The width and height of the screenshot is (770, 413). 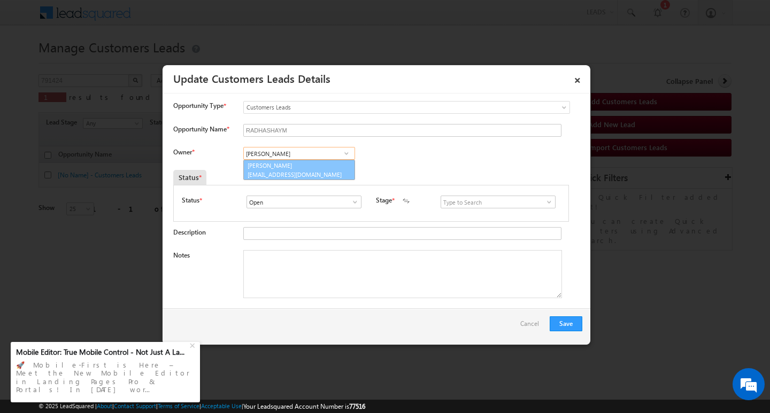 What do you see at coordinates (406, 107) in the screenshot?
I see `a: Customers Leads` at bounding box center [406, 107].